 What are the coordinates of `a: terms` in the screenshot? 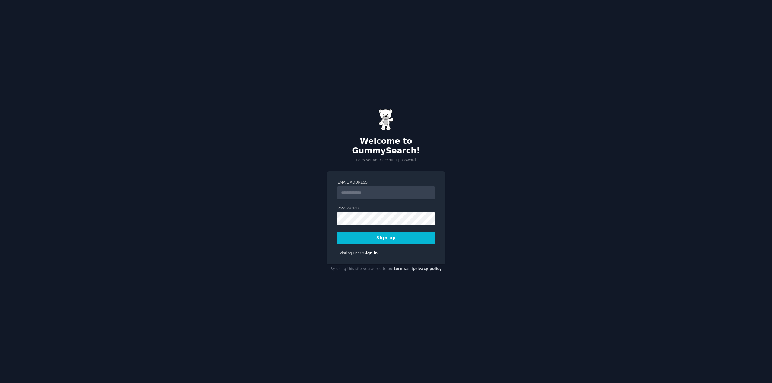 It's located at (400, 269).